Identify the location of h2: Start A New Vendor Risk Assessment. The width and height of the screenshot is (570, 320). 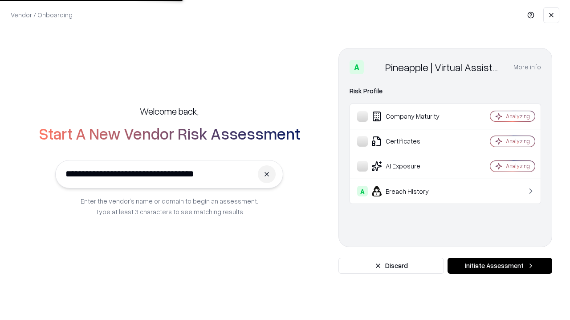
(169, 134).